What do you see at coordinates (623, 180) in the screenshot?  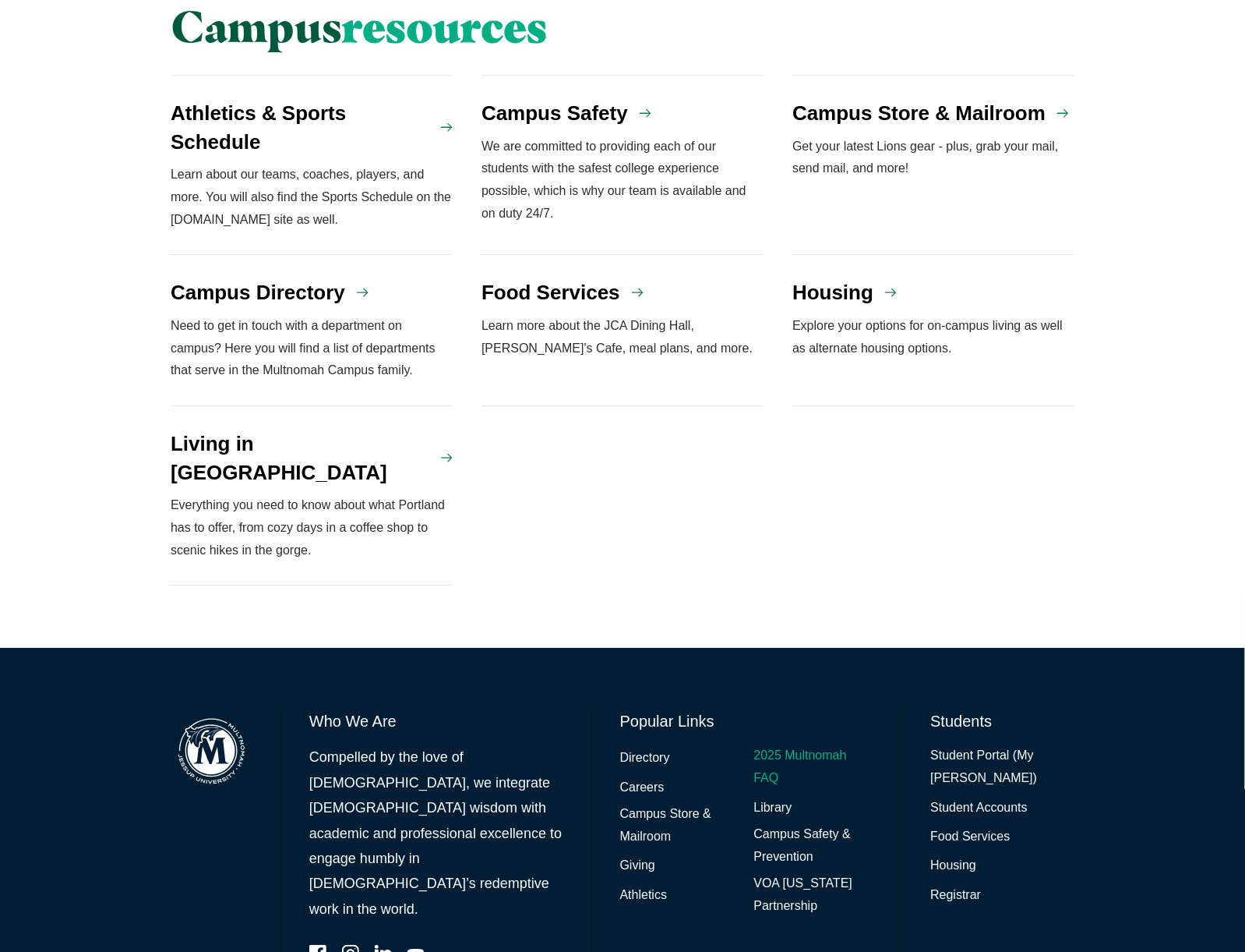 I see `p: We are committed to providing each of our students with the safest college experience possible, w...` at bounding box center [623, 180].